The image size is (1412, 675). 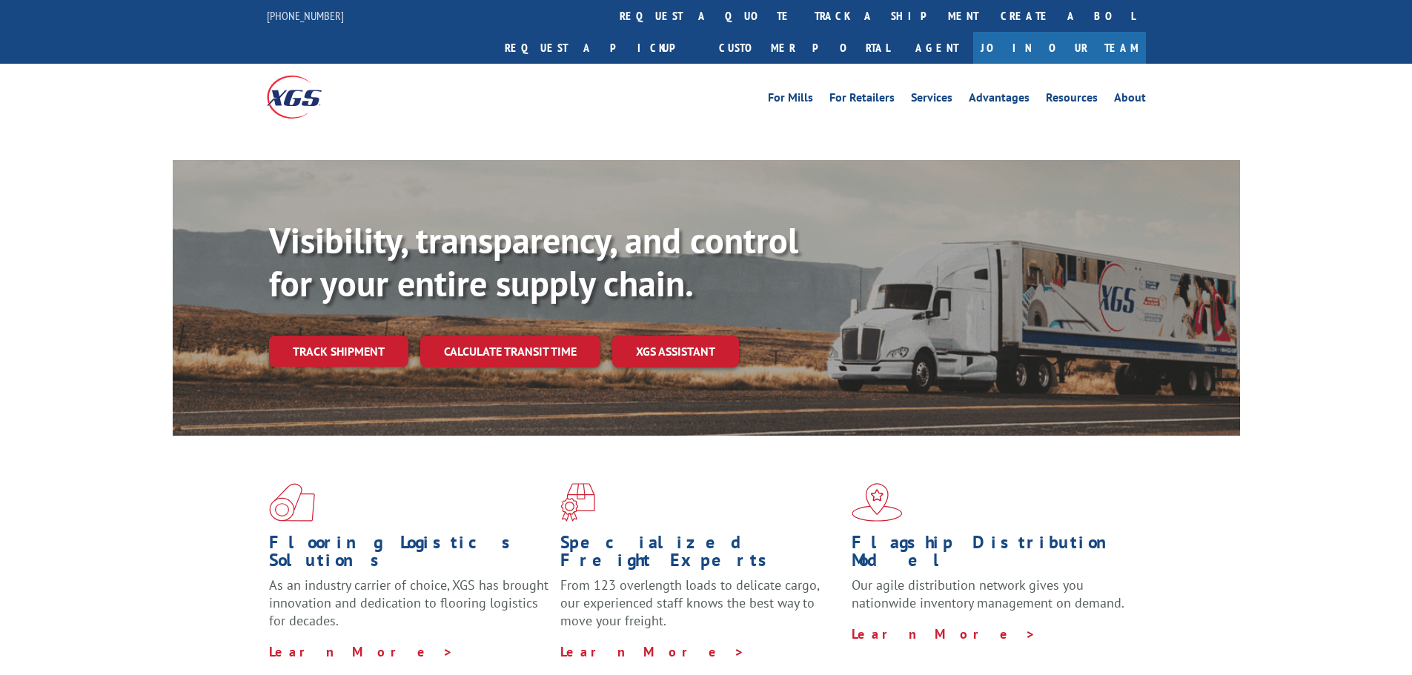 I want to click on a: Customer Portal, so click(x=804, y=47).